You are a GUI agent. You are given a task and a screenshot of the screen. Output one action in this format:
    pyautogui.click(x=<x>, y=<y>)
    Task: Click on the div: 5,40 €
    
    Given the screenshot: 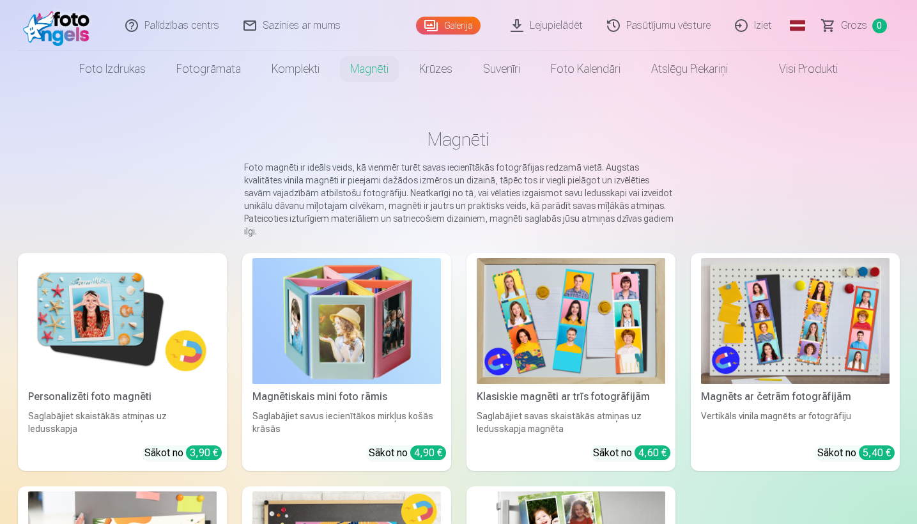 What is the action you would take?
    pyautogui.click(x=876, y=452)
    